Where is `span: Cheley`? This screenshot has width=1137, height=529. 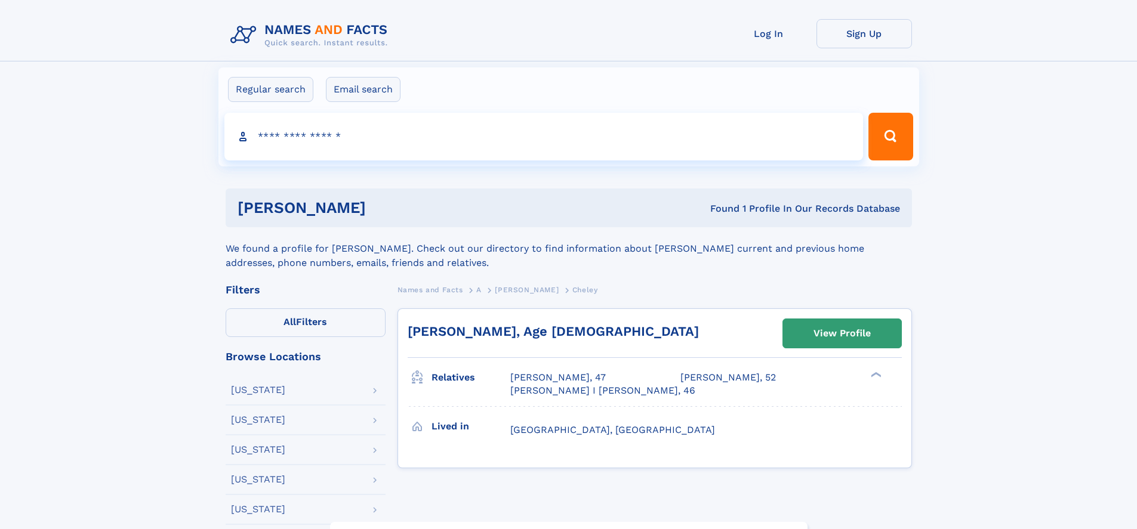 span: Cheley is located at coordinates (585, 290).